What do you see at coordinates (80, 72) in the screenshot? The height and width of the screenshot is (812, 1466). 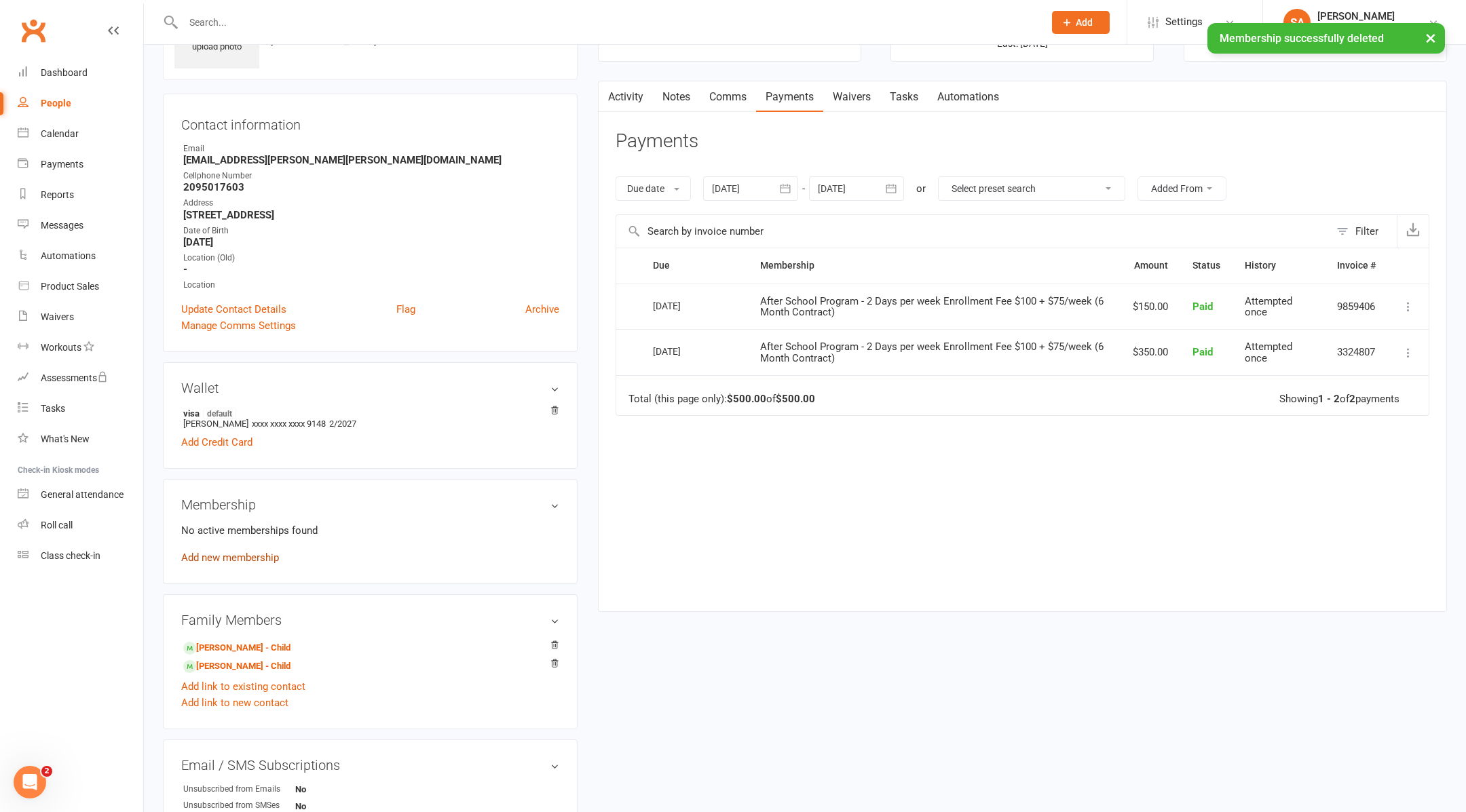 I see `a: Dashboard` at bounding box center [80, 72].